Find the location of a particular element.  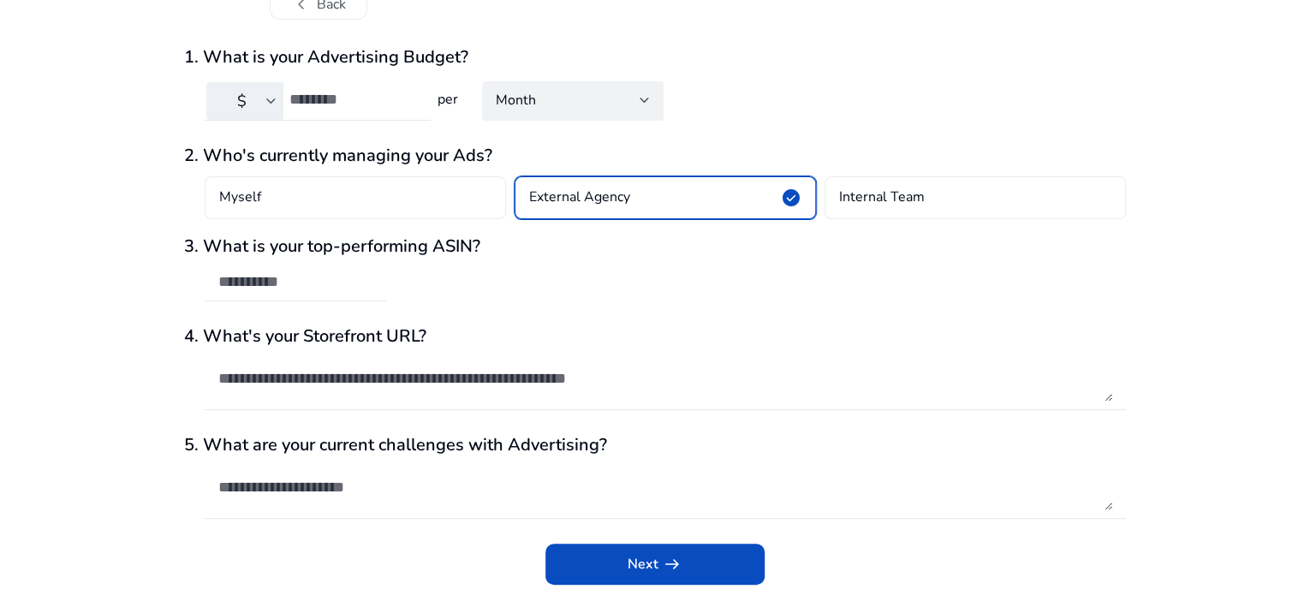

h3: 5. What are your current challenges with Advertising? is located at coordinates (655, 445).